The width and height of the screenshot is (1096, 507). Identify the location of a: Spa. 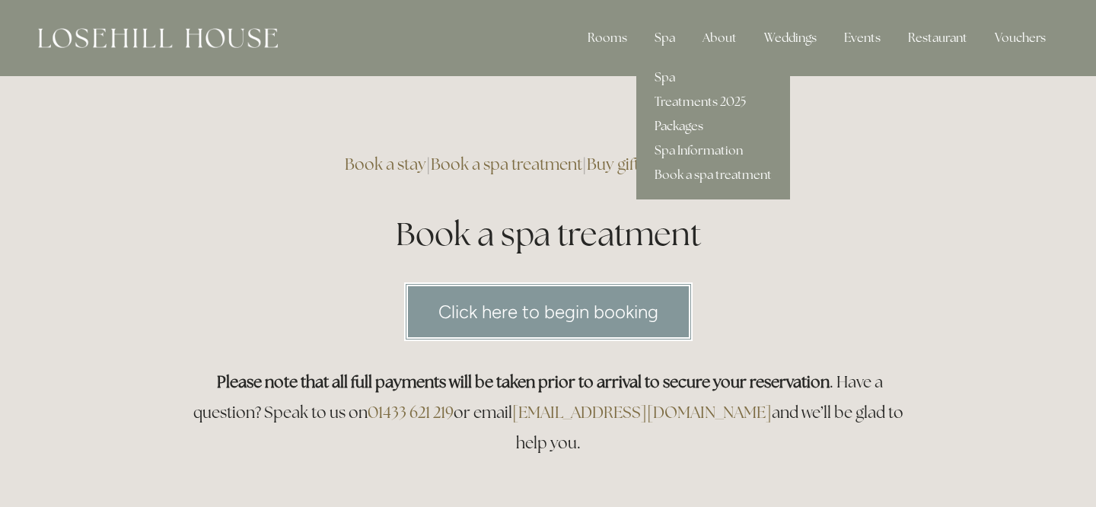
(713, 78).